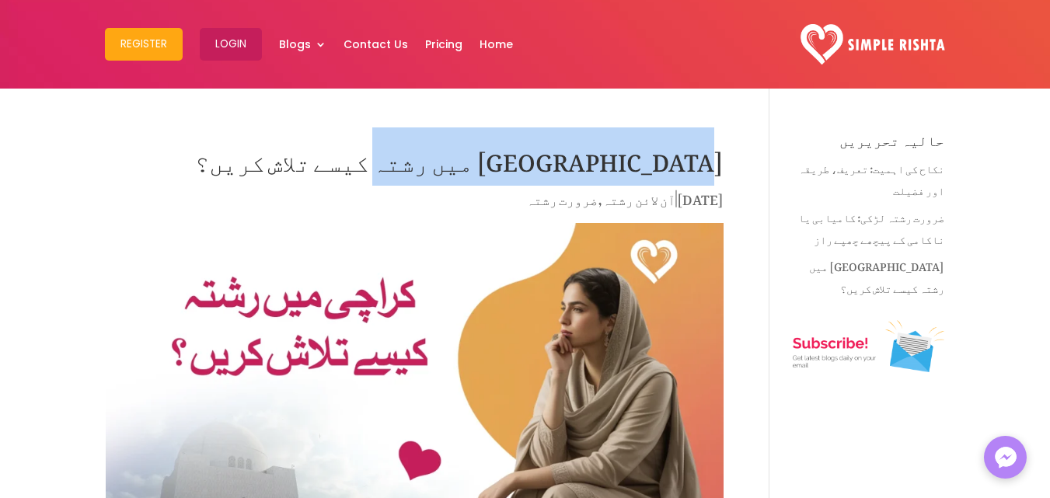 This screenshot has height=498, width=1050. I want to click on a: Blogs, so click(302, 44).